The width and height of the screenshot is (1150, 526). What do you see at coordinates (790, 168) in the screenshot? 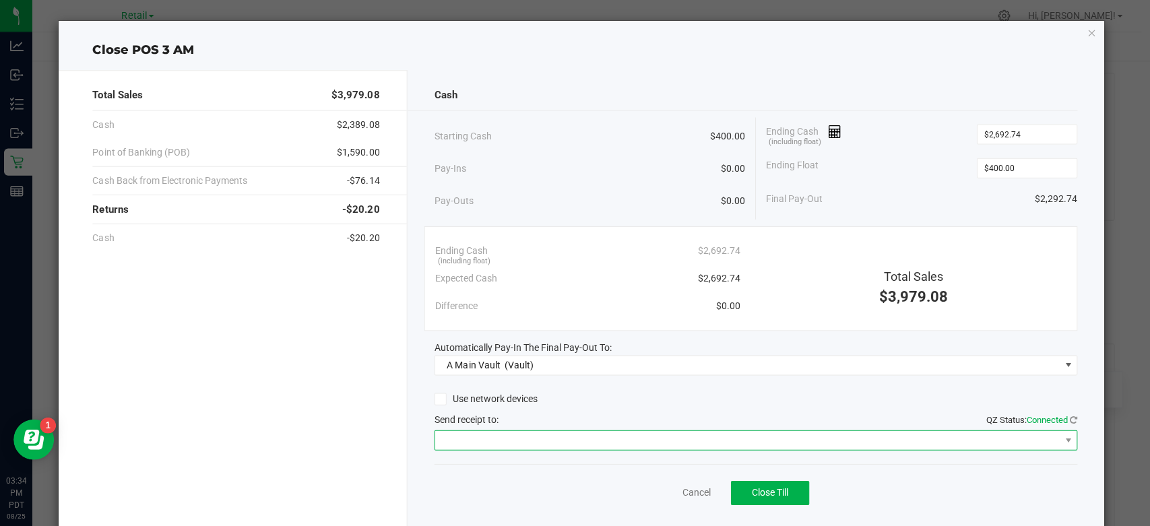
I see `span: Ending Float` at bounding box center [790, 168].